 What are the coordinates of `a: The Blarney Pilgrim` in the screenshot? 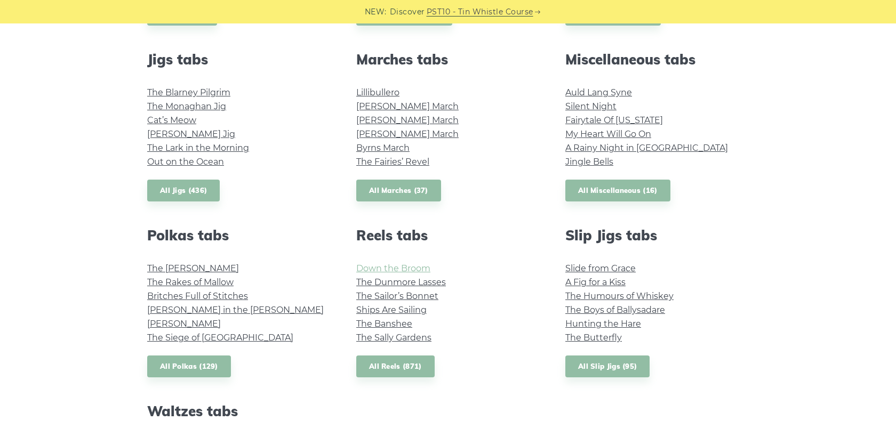 It's located at (189, 92).